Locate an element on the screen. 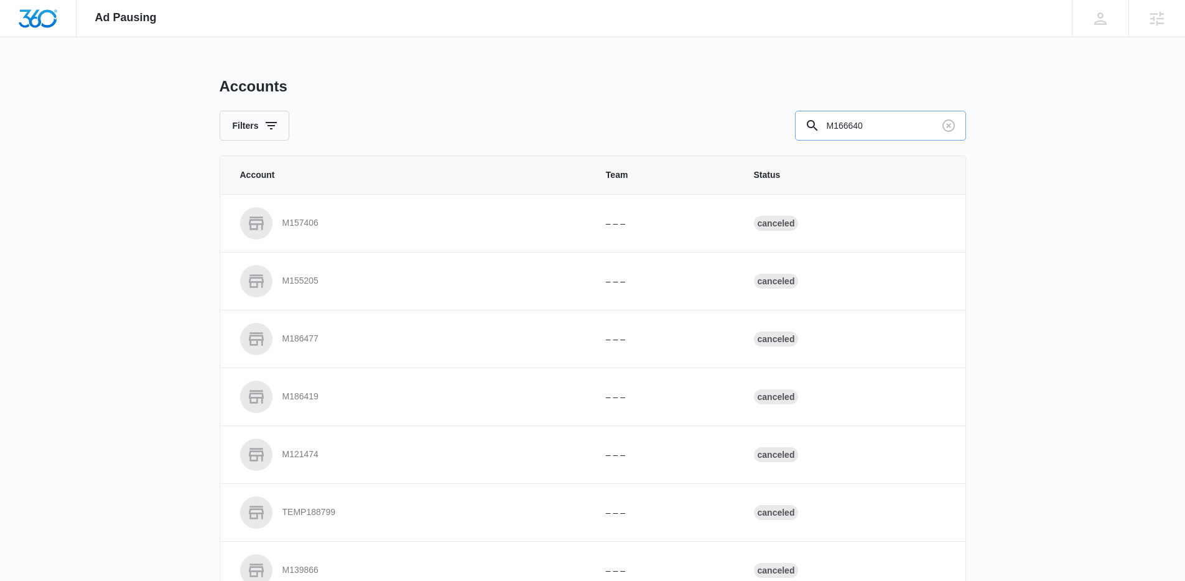 This screenshot has width=1185, height=581. a: M157406 is located at coordinates (408, 223).